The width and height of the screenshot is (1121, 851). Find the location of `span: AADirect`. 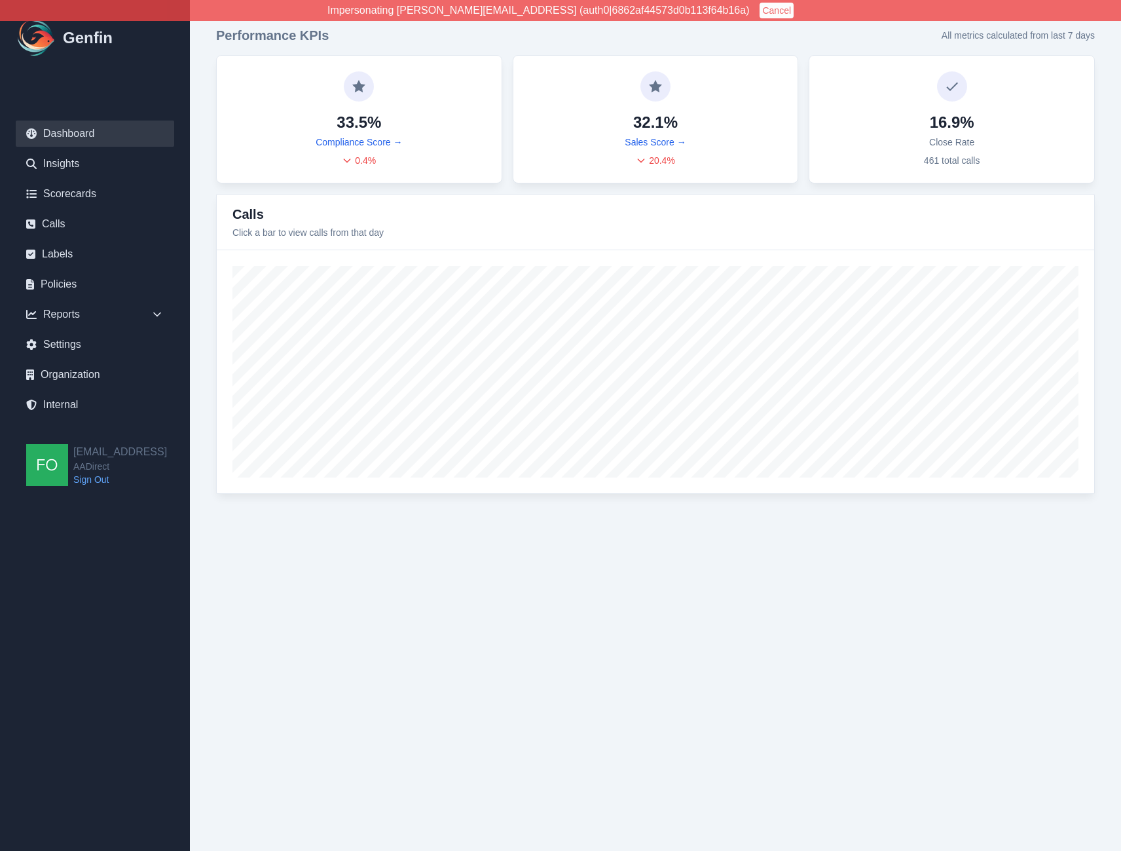

span: AADirect is located at coordinates (120, 466).